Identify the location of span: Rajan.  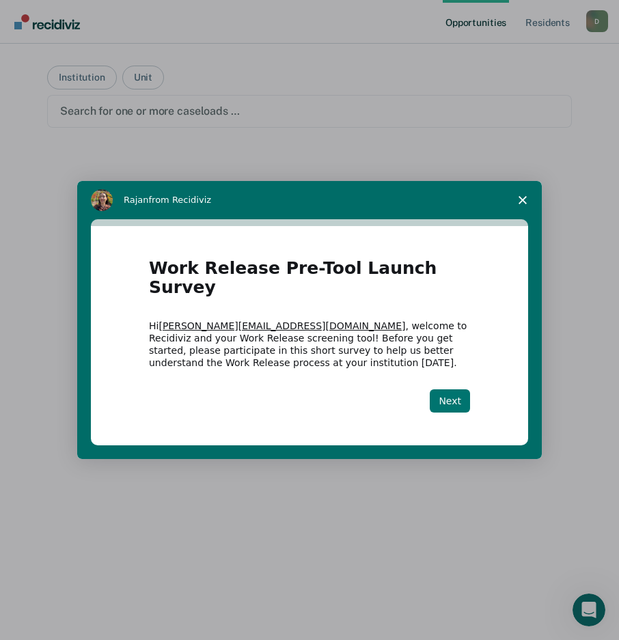
(136, 199).